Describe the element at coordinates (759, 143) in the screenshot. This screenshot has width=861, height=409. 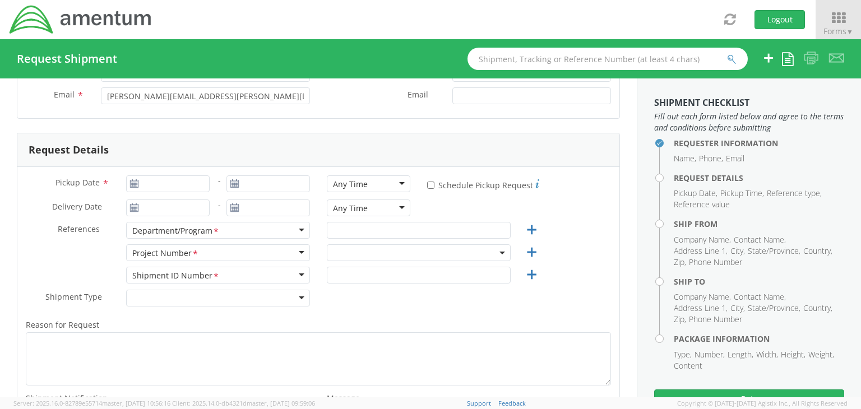
I see `h4: Requester Information` at that location.